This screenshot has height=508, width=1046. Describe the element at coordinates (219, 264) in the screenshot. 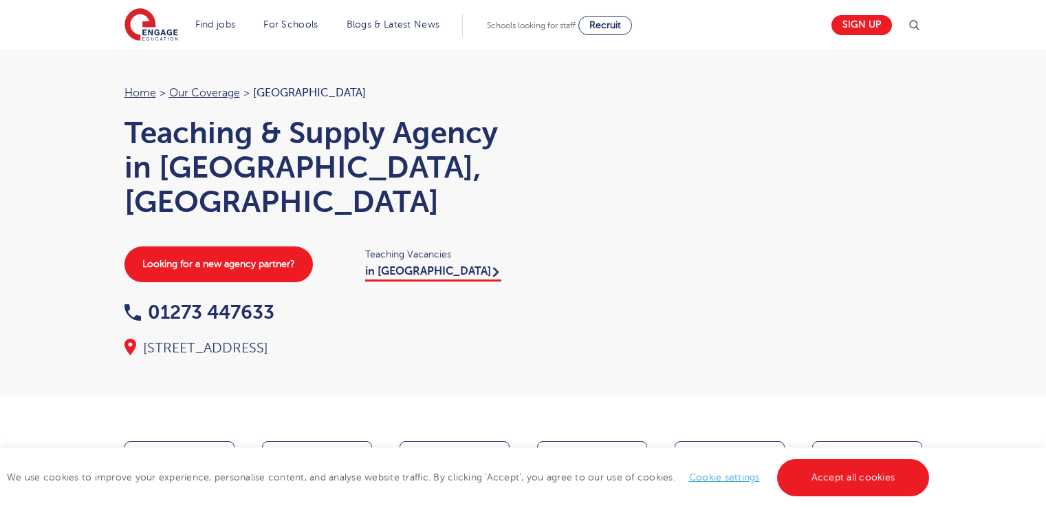

I see `a: Looking for a new agency partner?` at that location.